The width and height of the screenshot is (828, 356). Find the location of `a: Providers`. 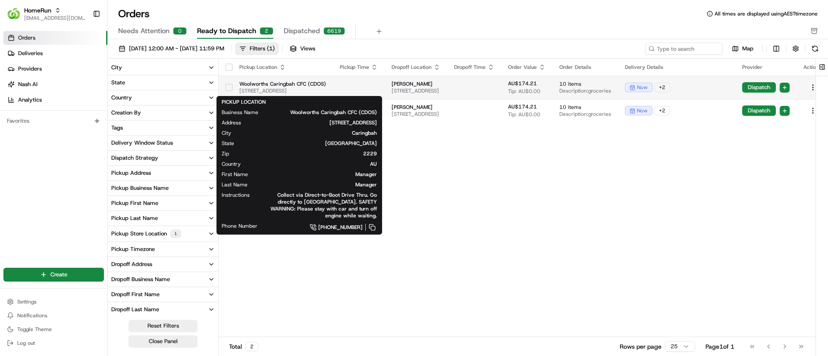

a: Providers is located at coordinates (55, 69).